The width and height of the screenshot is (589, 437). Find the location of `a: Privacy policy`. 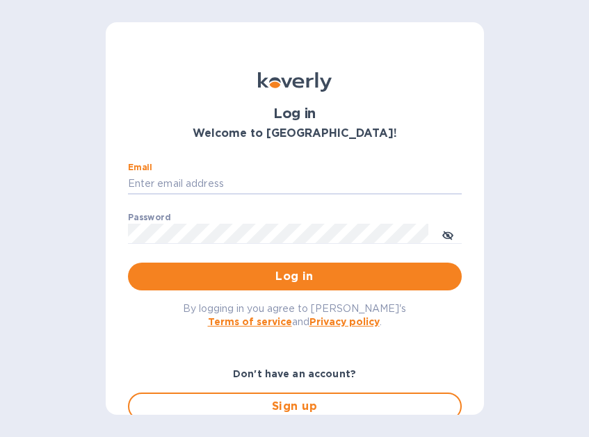

a: Privacy policy is located at coordinates (344, 322).